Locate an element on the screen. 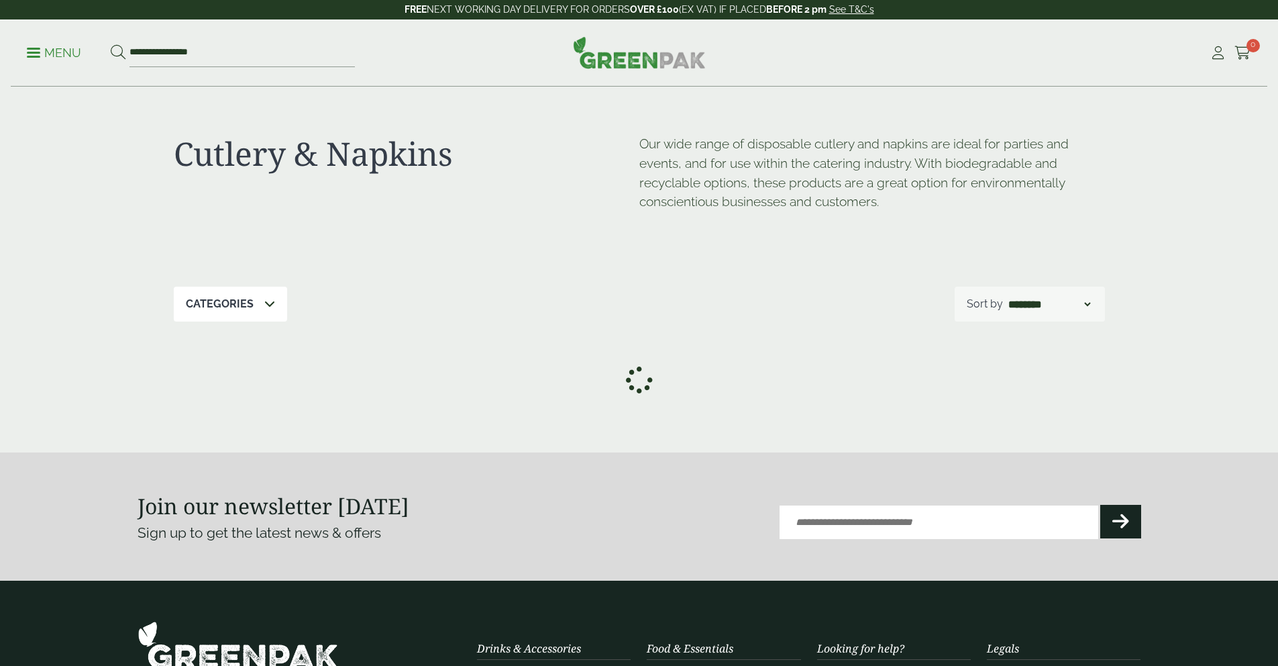 The image size is (1278, 666). span: 0 is located at coordinates (1254, 46).